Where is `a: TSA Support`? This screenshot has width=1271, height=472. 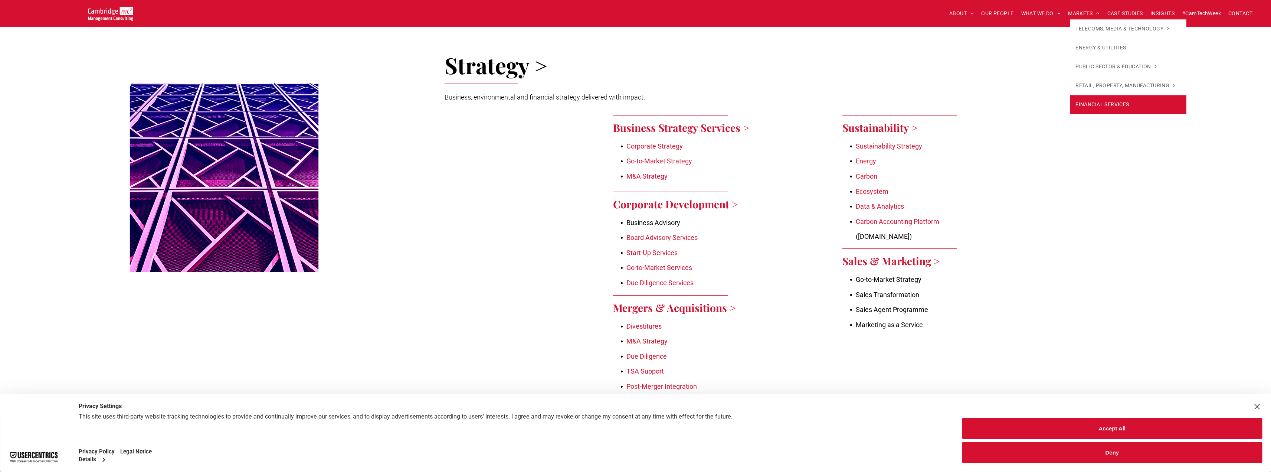 a: TSA Support is located at coordinates (645, 371).